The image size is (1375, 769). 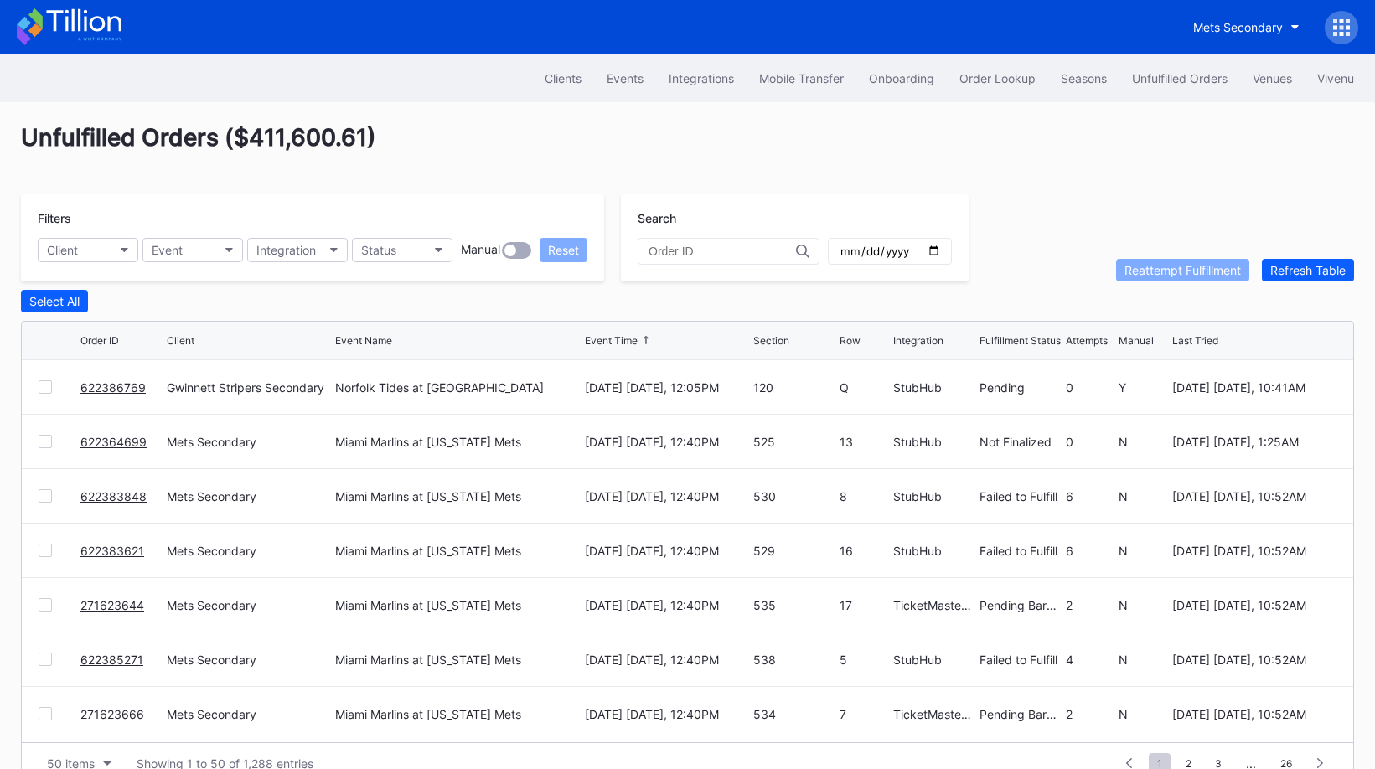 What do you see at coordinates (1136, 340) in the screenshot?
I see `div: Manual` at bounding box center [1136, 340].